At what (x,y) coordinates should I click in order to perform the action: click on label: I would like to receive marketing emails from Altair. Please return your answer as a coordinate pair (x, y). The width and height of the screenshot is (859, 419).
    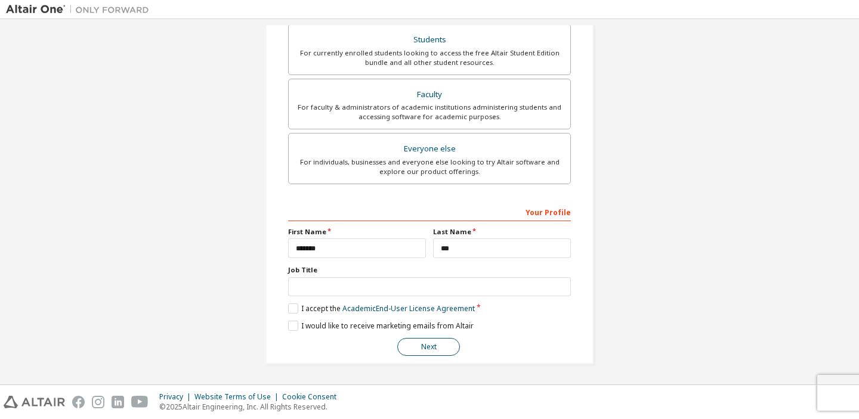
    Looking at the image, I should click on (381, 326).